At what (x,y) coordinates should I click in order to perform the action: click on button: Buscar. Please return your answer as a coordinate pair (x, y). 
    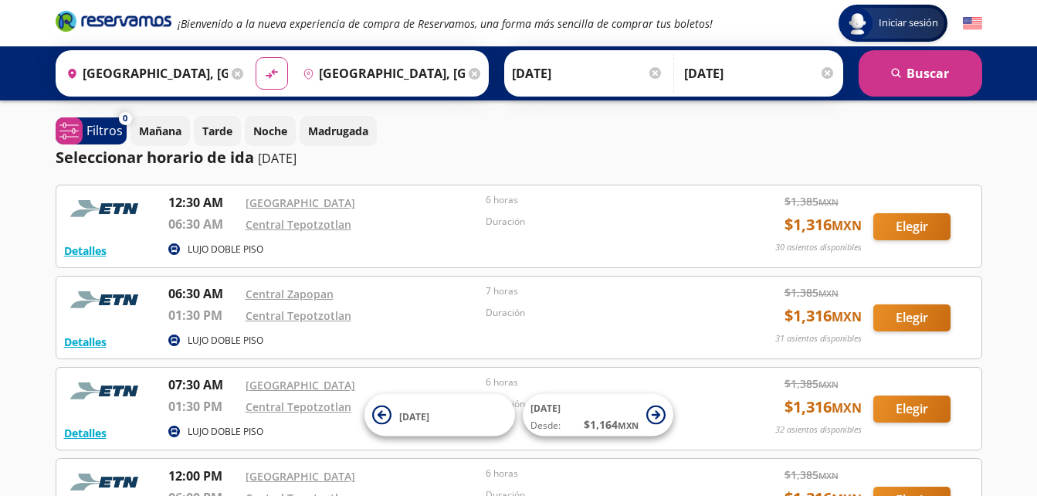
    Looking at the image, I should click on (920, 73).